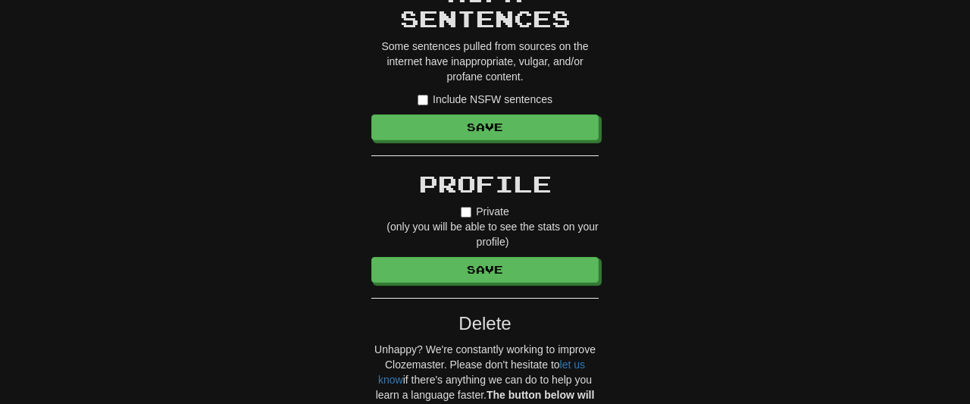 This screenshot has width=970, height=404. I want to click on p: Some sentences pulled from sources on the internet have inappropriate, vulgar, and/or profane con..., so click(485, 61).